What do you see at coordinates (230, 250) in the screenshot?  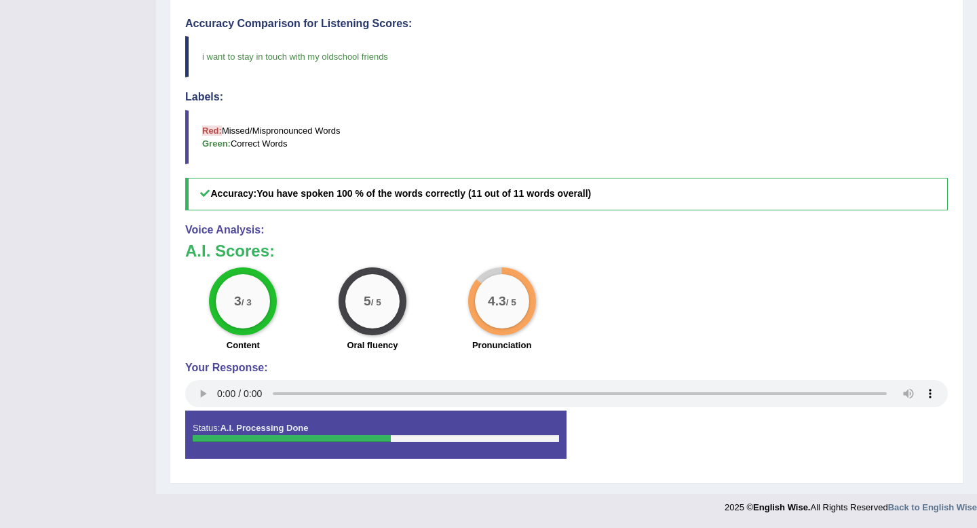 I see `b: A.I. Scores:` at bounding box center [230, 250].